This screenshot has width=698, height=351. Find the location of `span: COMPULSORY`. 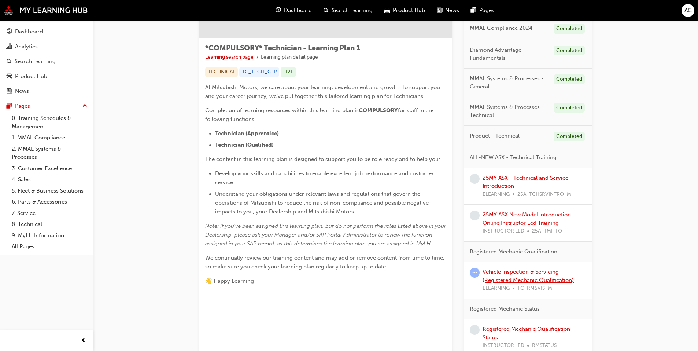

span: COMPULSORY is located at coordinates (378, 110).